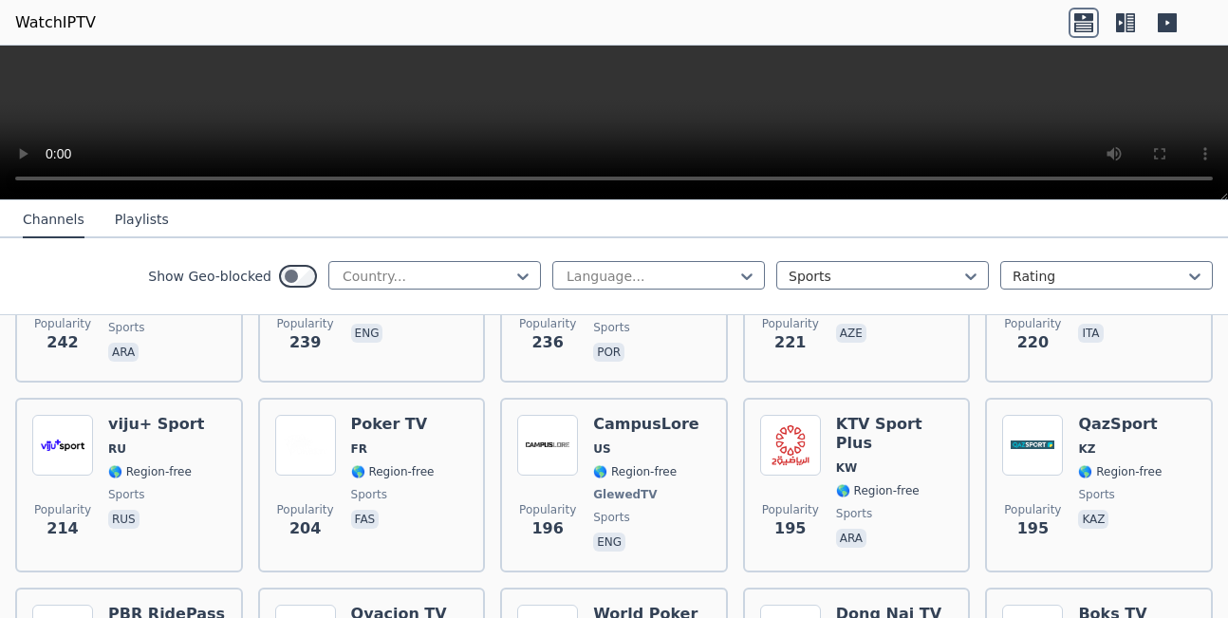 The height and width of the screenshot is (618, 1228). What do you see at coordinates (55, 23) in the screenshot?
I see `a: WatchIPTV` at bounding box center [55, 23].